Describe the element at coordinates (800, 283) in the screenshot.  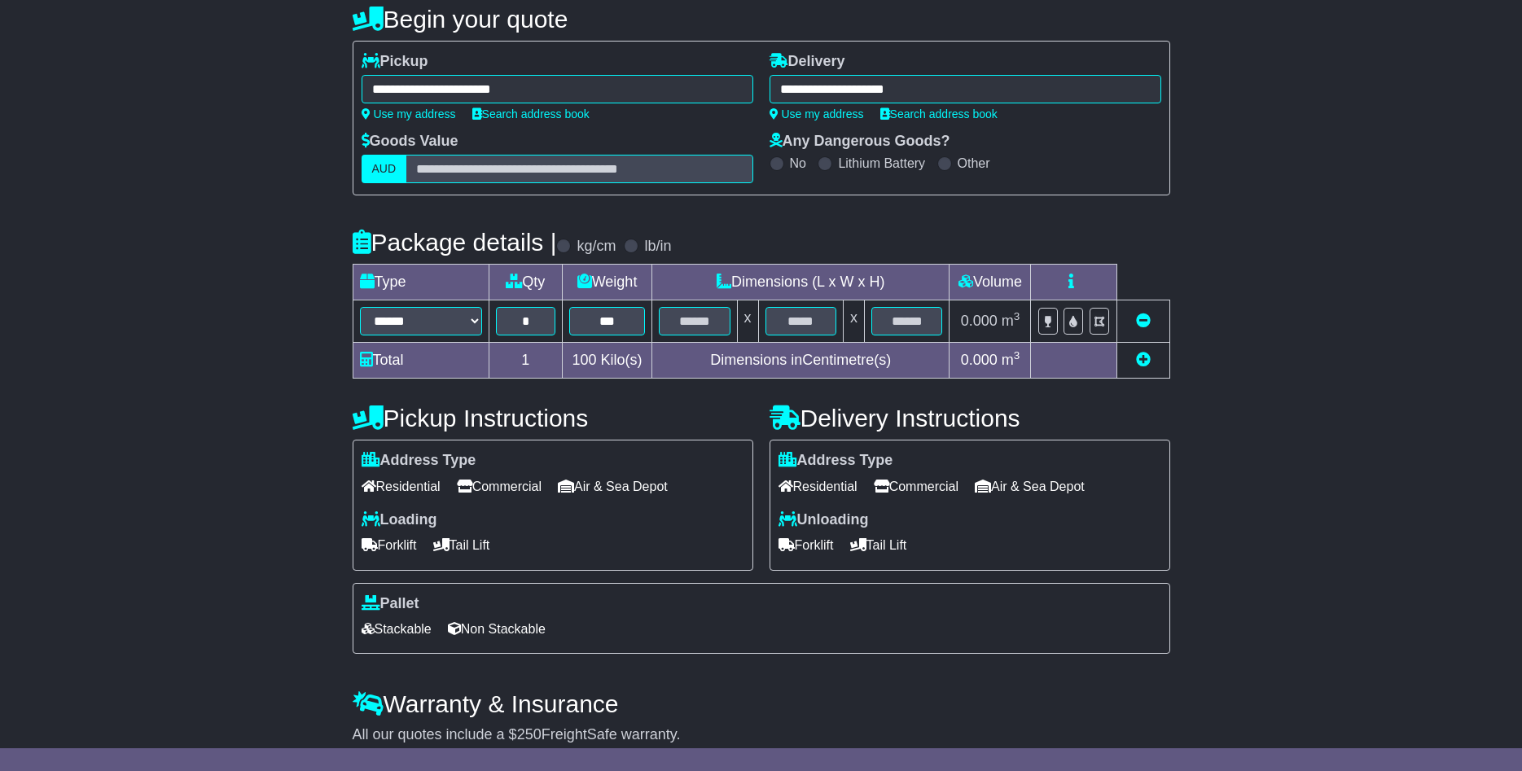
I see `td: Dimensions (L x W x H)` at that location.